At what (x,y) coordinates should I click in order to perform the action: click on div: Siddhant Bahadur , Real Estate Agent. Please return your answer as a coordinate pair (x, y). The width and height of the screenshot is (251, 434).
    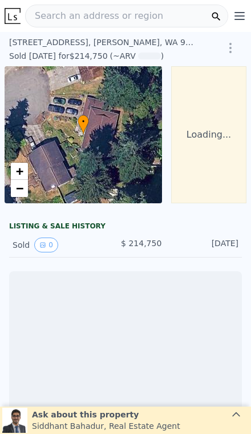
    Looking at the image, I should click on (106, 426).